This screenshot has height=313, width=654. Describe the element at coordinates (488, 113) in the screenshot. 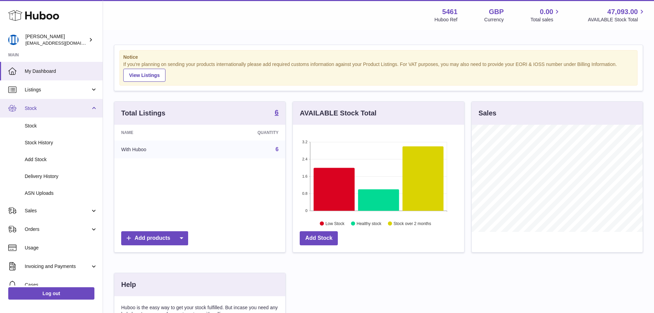

I see `h3: Sales` at that location.